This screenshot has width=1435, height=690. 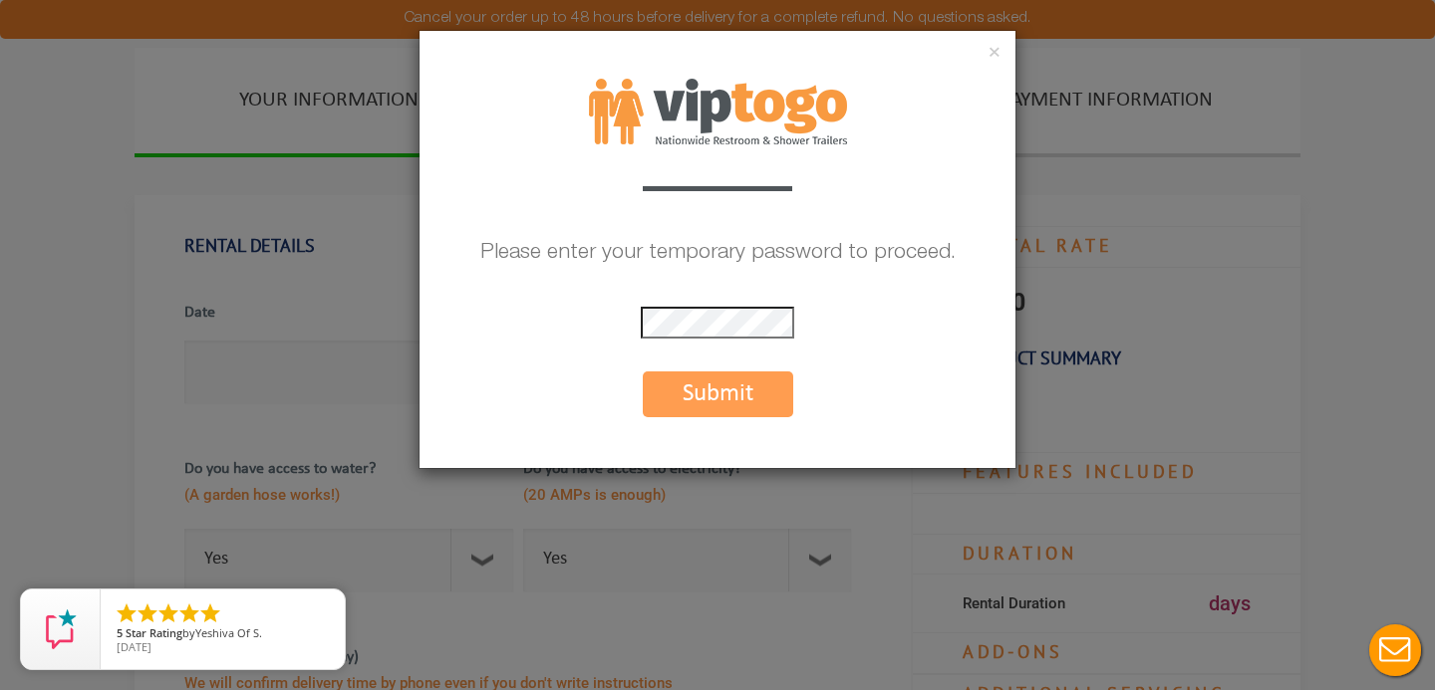 I want to click on button: Submit, so click(x=717, y=395).